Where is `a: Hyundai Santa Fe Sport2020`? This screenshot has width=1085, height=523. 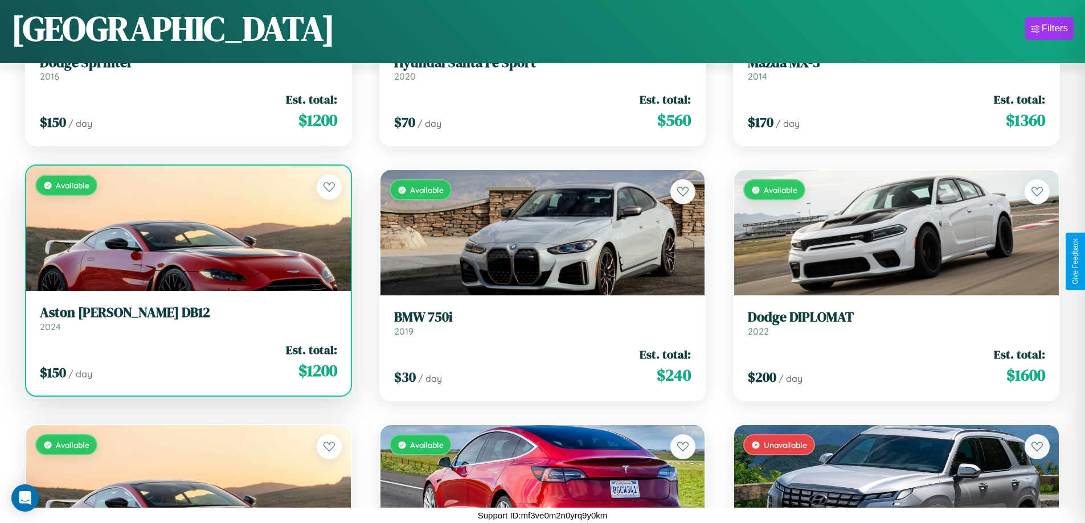
a: Hyundai Santa Fe Sport2020 is located at coordinates (543, 68).